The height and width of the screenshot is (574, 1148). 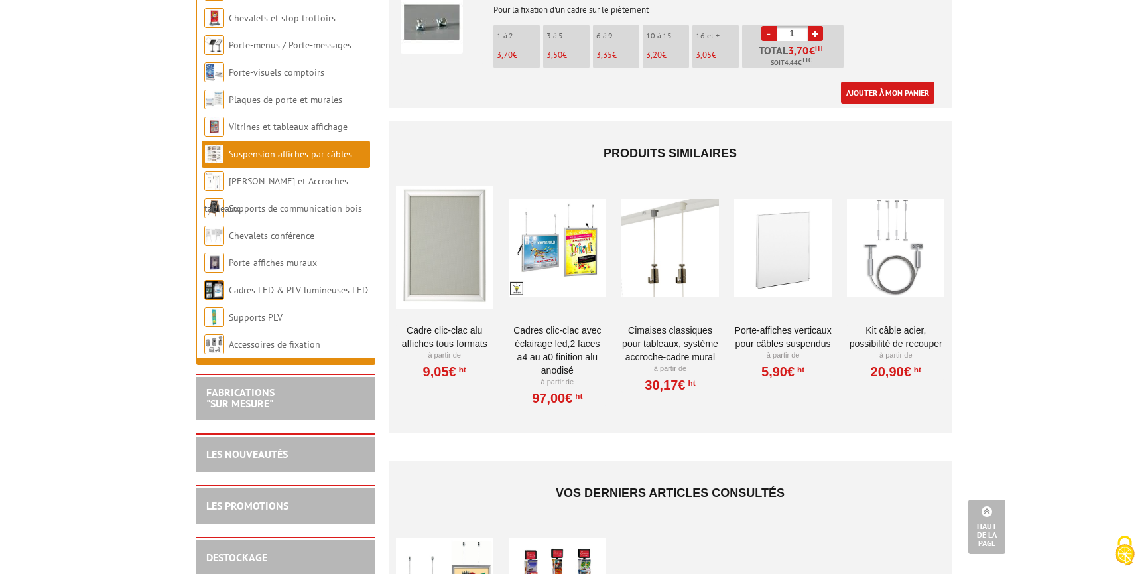 What do you see at coordinates (791, 63) in the screenshot?
I see `span: Soit €` at bounding box center [791, 63].